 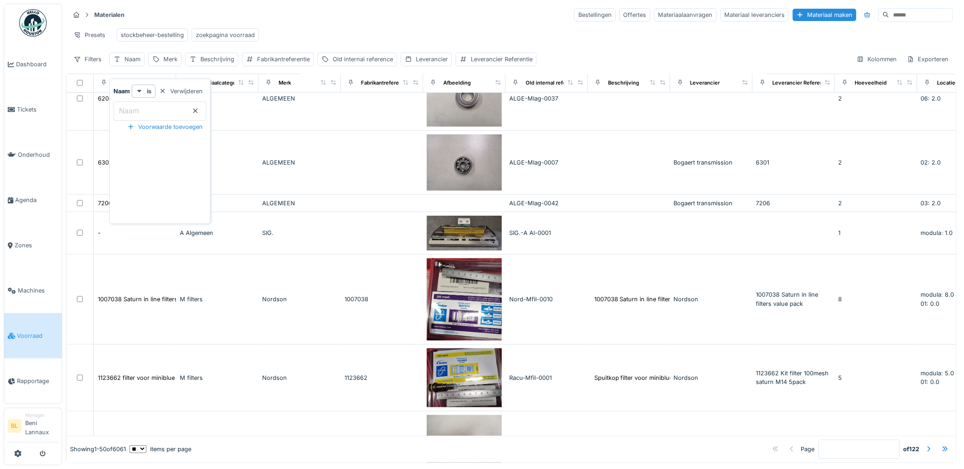 I want to click on div: Locaties, so click(x=948, y=83).